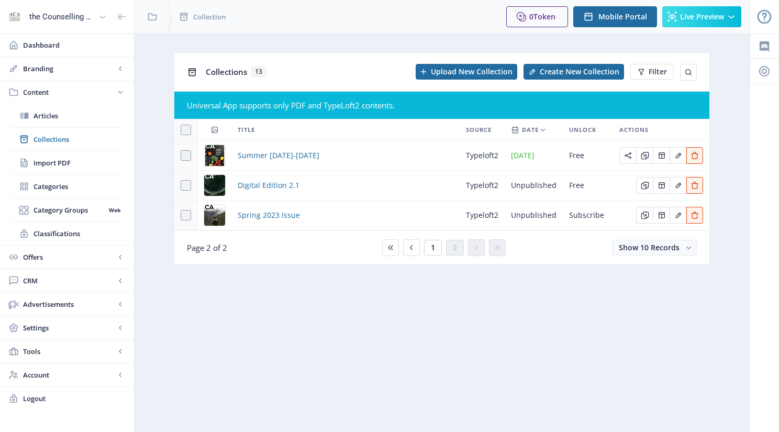 This screenshot has height=432, width=779. What do you see at coordinates (657, 72) in the screenshot?
I see `span: Filter` at bounding box center [657, 72].